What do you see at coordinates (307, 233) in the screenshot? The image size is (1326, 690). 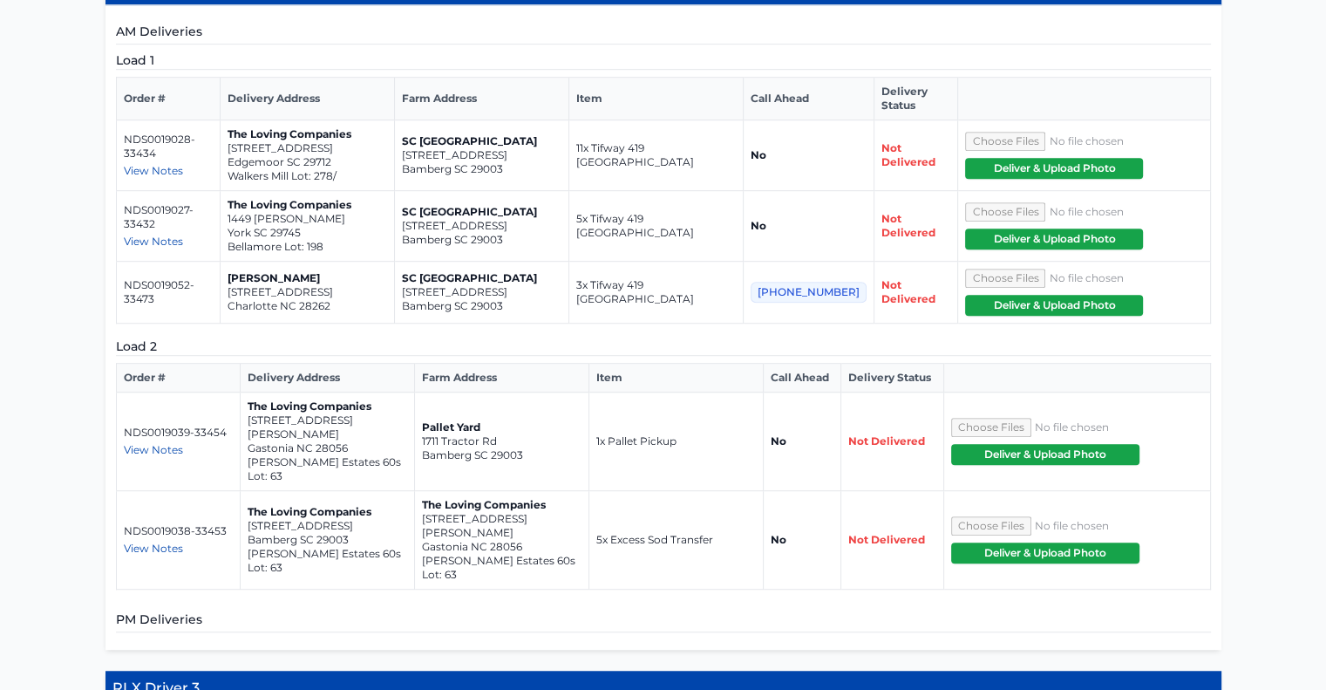 I see `p: York SC 29745` at bounding box center [307, 233].